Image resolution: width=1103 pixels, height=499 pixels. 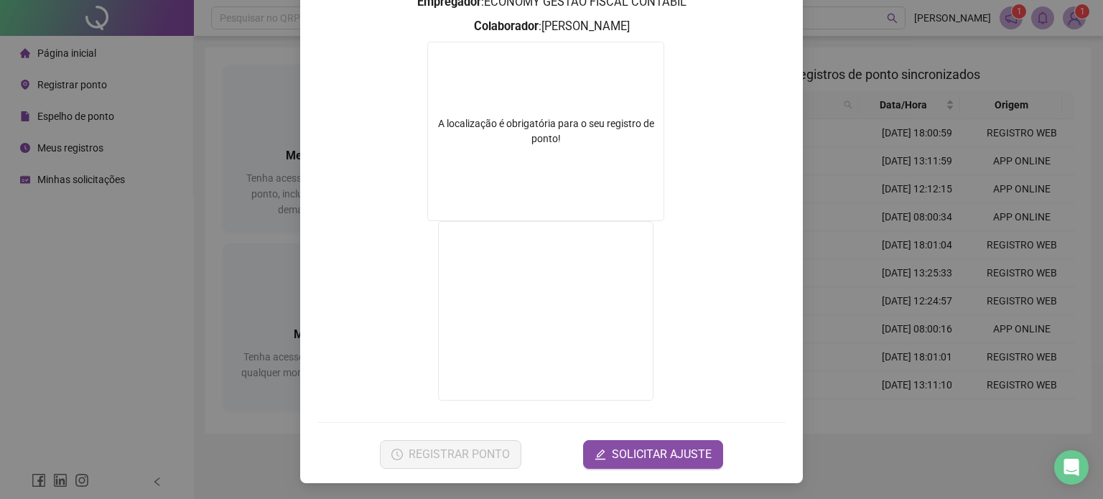 What do you see at coordinates (450, 455) in the screenshot?
I see `button: REGISTRAR PONTO` at bounding box center [450, 455].